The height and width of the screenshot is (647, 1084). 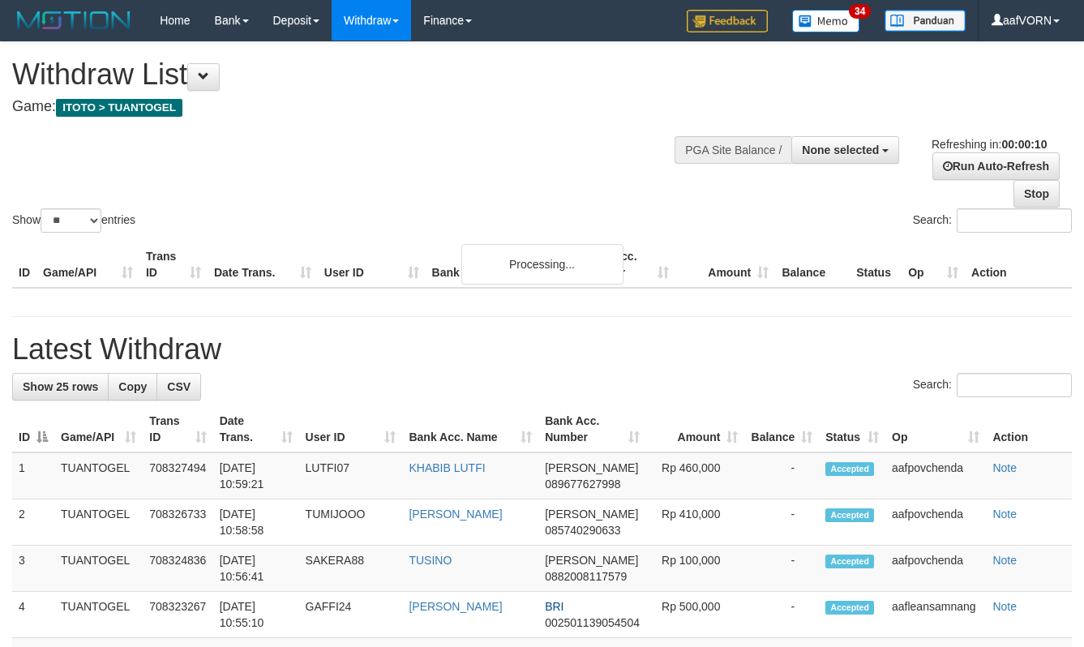 I want to click on th: ID, so click(x=24, y=264).